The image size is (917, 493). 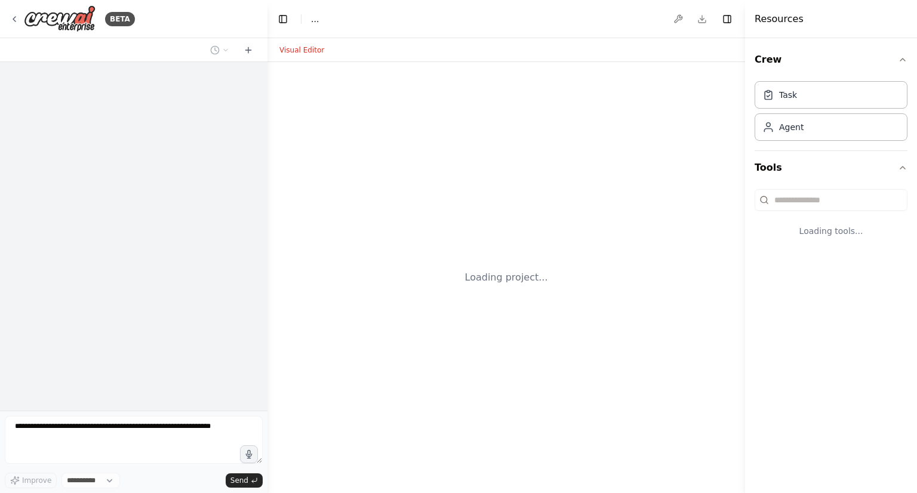 I want to click on button: Crew, so click(x=831, y=60).